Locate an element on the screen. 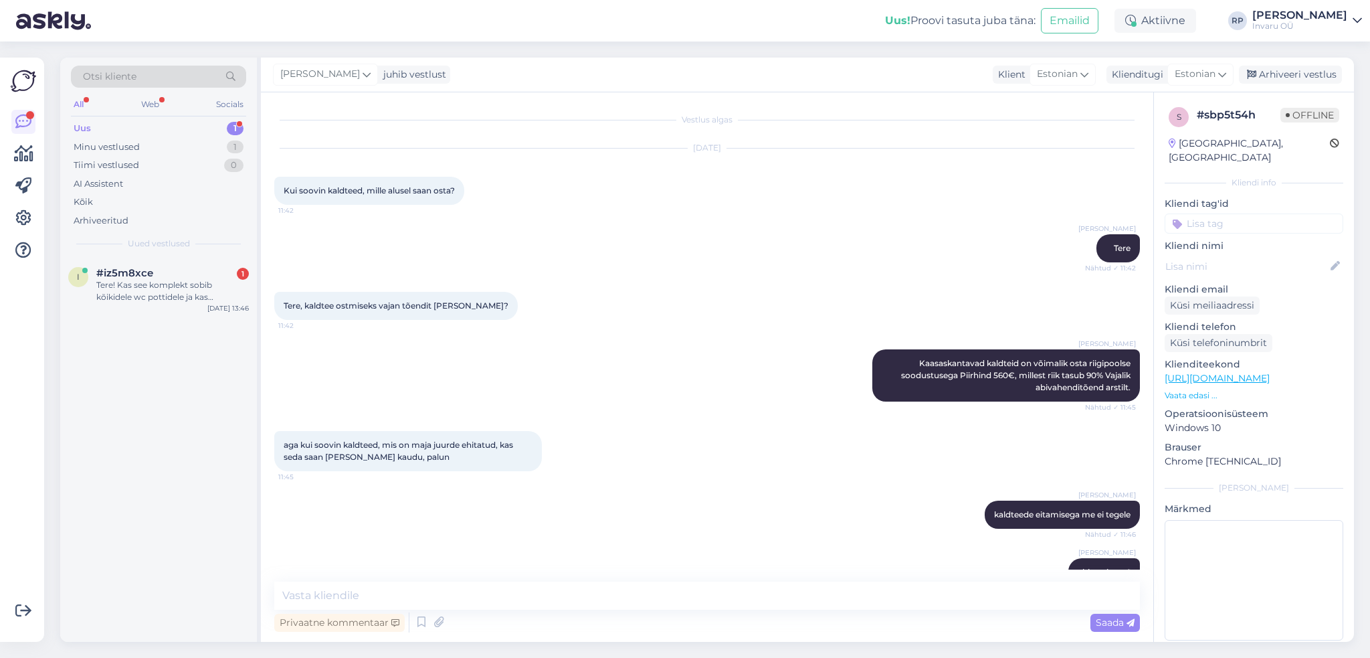  div: Klienditugi is located at coordinates (1135, 74).